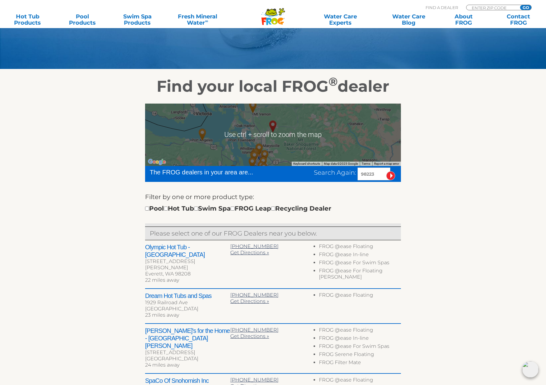  What do you see at coordinates (261, 167) in the screenshot?
I see `div: Seattle Hot Tub - 34 miles away.` at bounding box center [261, 167].